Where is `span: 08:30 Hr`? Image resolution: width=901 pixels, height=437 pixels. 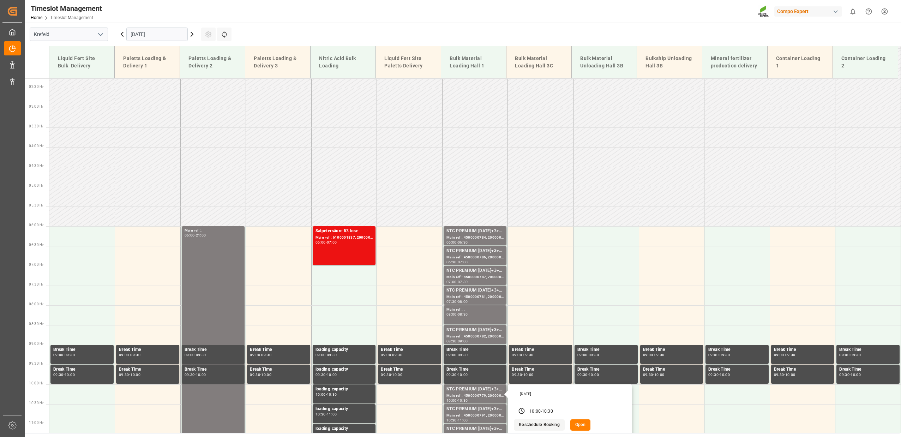
span: 08:30 Hr is located at coordinates (36, 324).